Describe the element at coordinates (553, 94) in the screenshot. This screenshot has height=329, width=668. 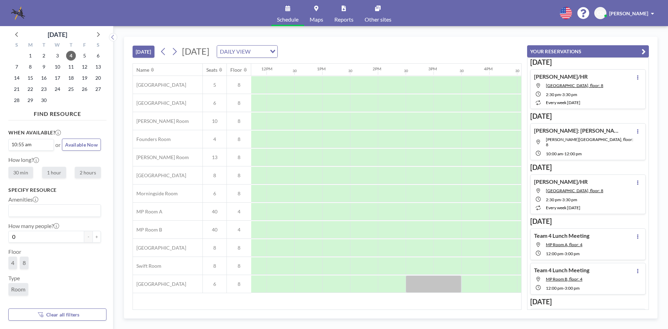
I see `span: 2:30 PM` at that location.